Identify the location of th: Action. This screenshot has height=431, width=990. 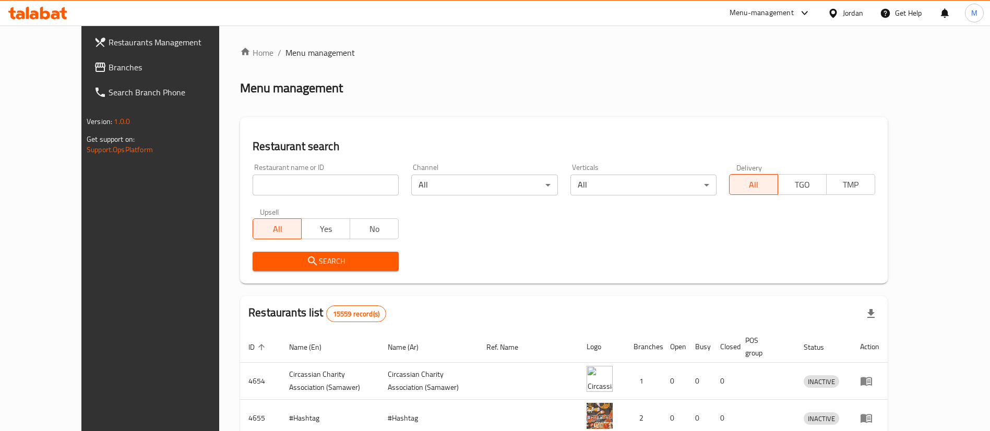
(869, 347).